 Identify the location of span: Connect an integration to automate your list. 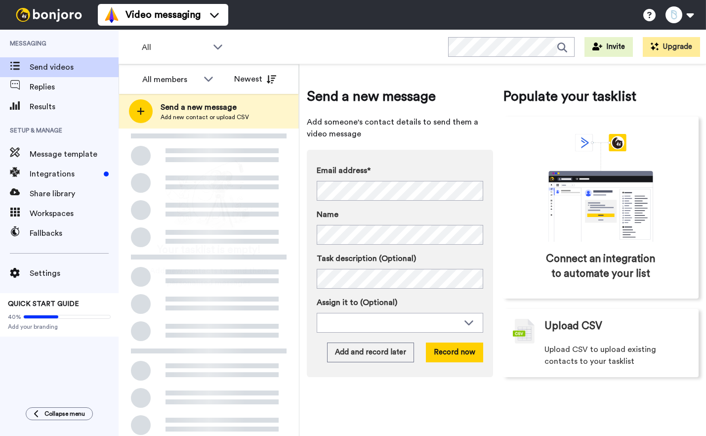
(601, 266).